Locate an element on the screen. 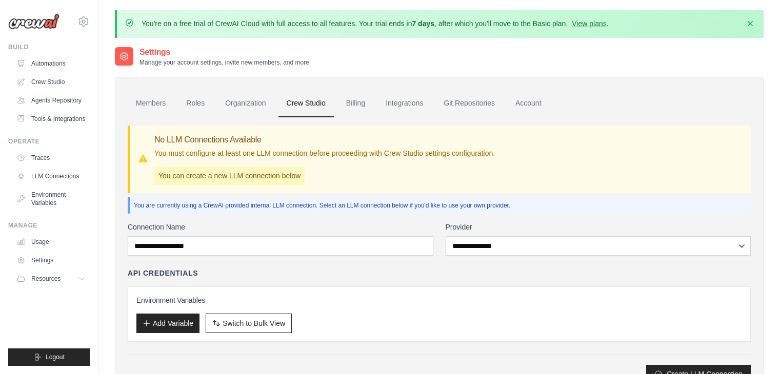 The image size is (780, 374). a: Roles is located at coordinates (195, 104).